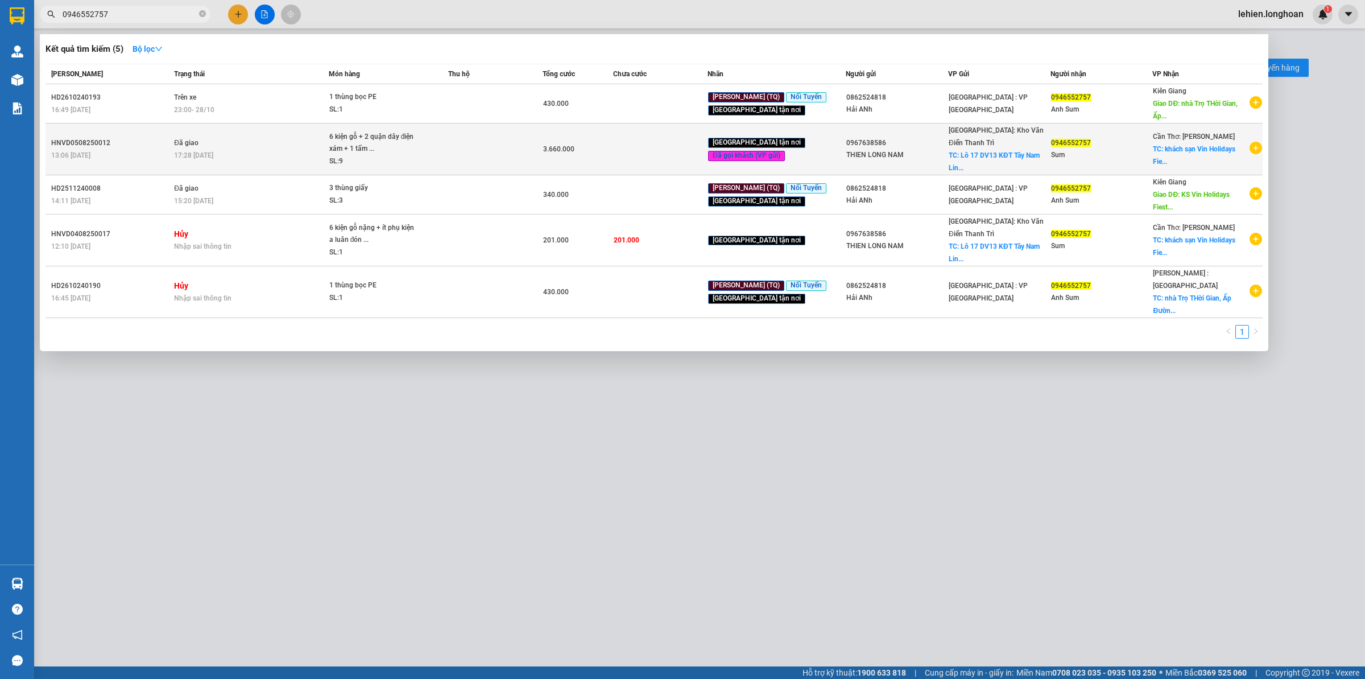  I want to click on div: 3 thùng giấy, so click(372, 188).